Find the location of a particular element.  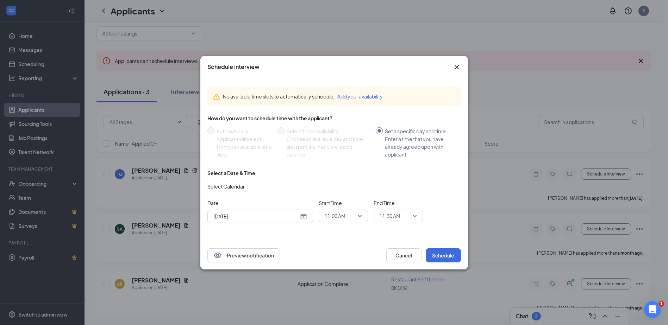

div: Enter a time that you have already agreed upon with applicant is located at coordinates (420, 147).